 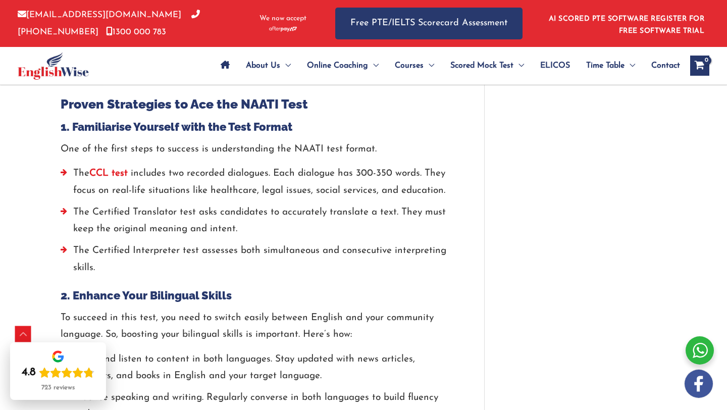 I want to click on span: Courses, so click(x=409, y=66).